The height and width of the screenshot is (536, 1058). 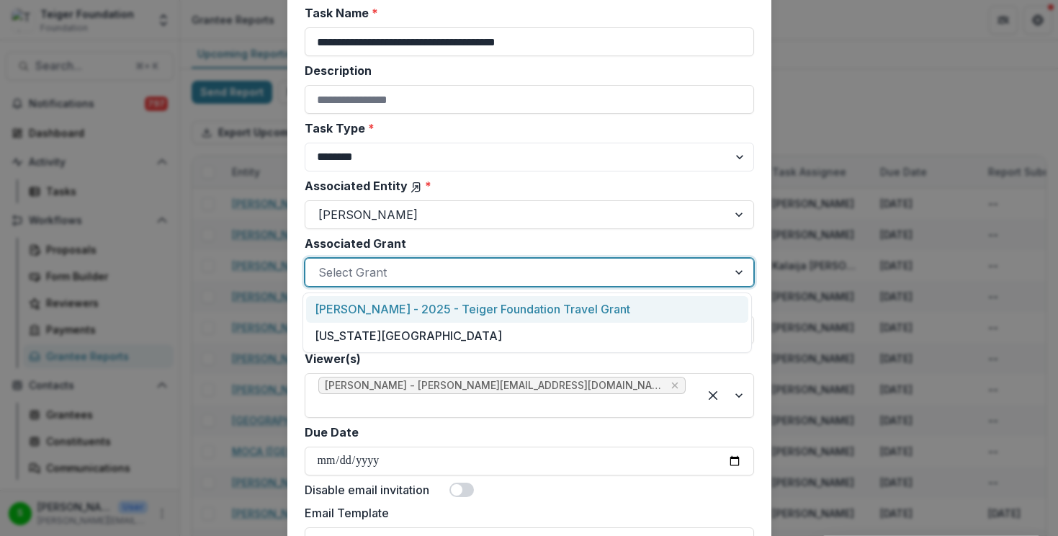 What do you see at coordinates (525, 128) in the screenshot?
I see `label: Task Type` at bounding box center [525, 128].